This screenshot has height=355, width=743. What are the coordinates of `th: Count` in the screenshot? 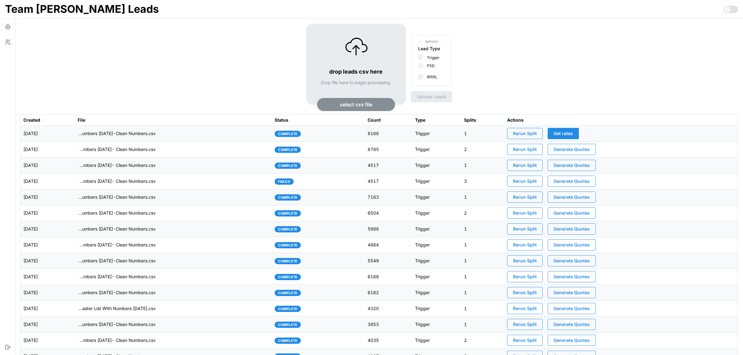 It's located at (388, 120).